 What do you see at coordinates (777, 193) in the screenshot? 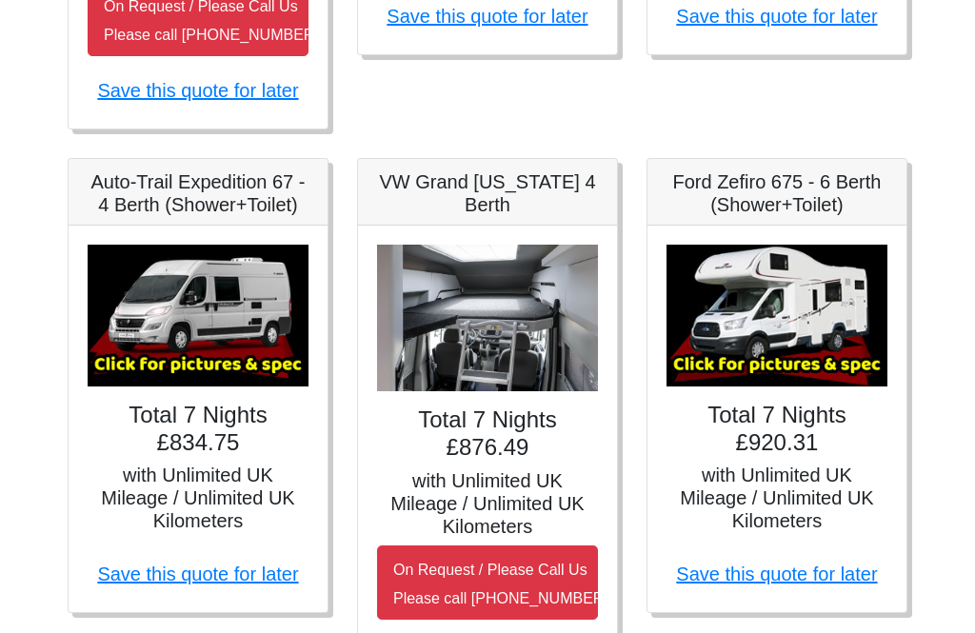
I see `h5: Ford Zefiro 675 - 6 Berth (Shower+Toilet)` at bounding box center [777, 193].